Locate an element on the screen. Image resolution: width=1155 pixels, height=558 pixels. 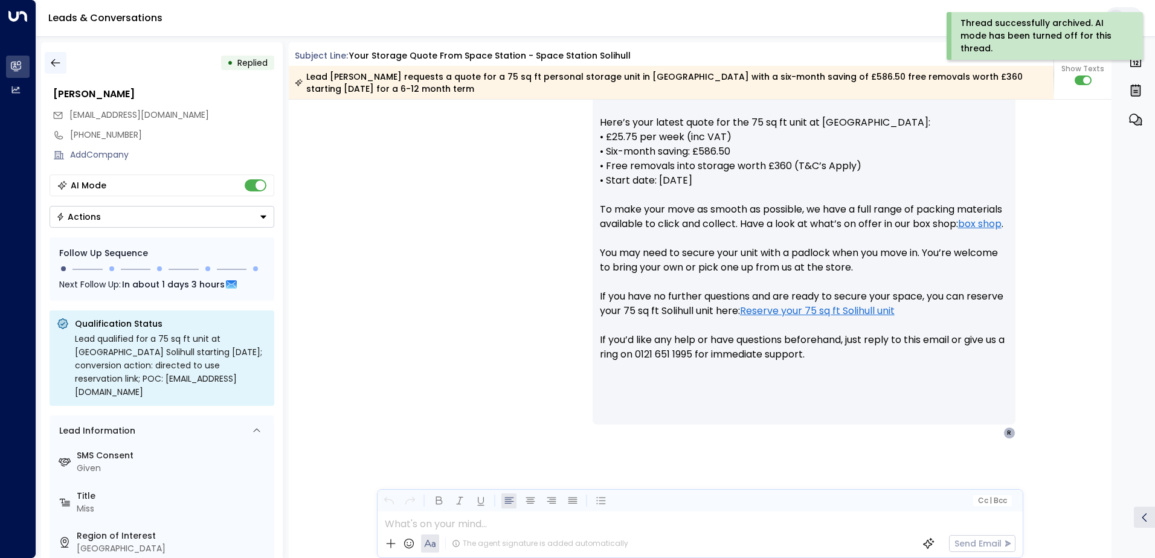
button: Undo is located at coordinates (389, 501).